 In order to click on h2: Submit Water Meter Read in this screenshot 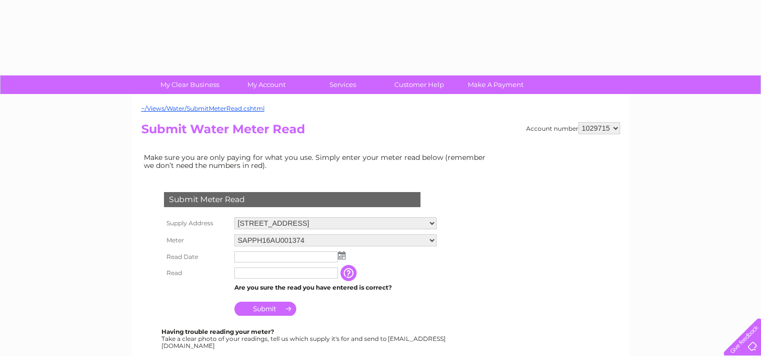, I will do `click(381, 132)`.